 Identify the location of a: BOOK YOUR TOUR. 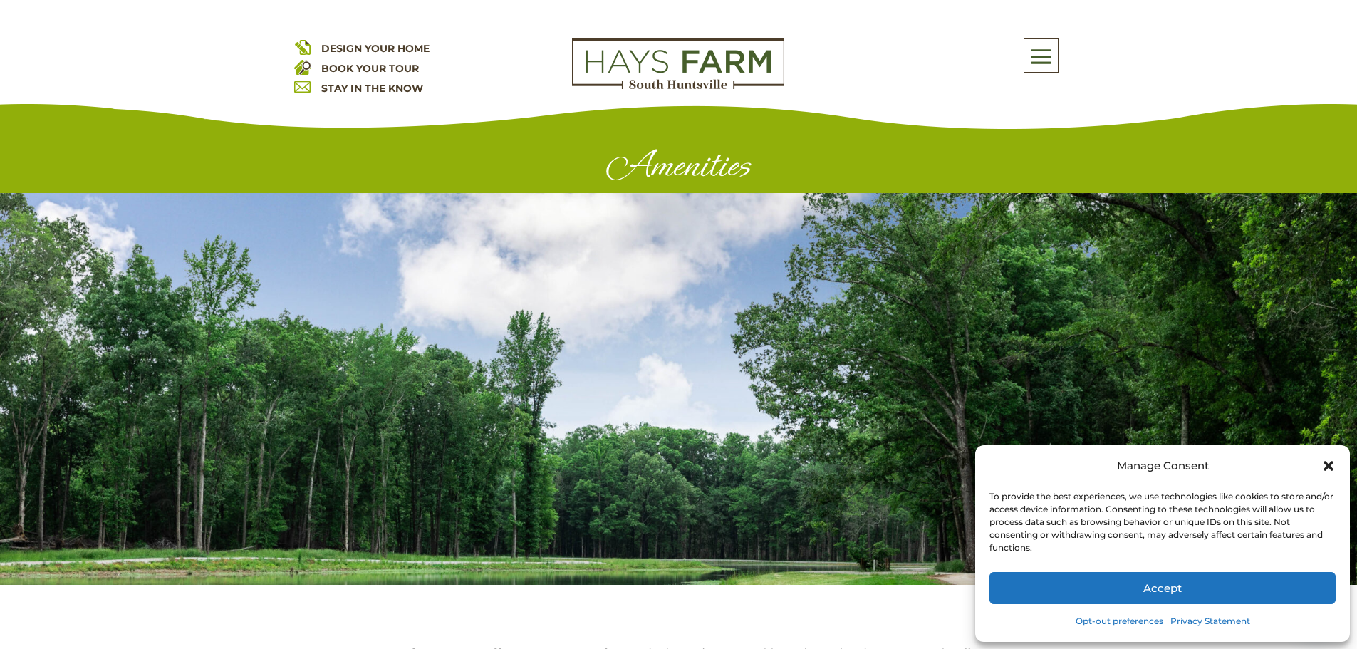
(370, 68).